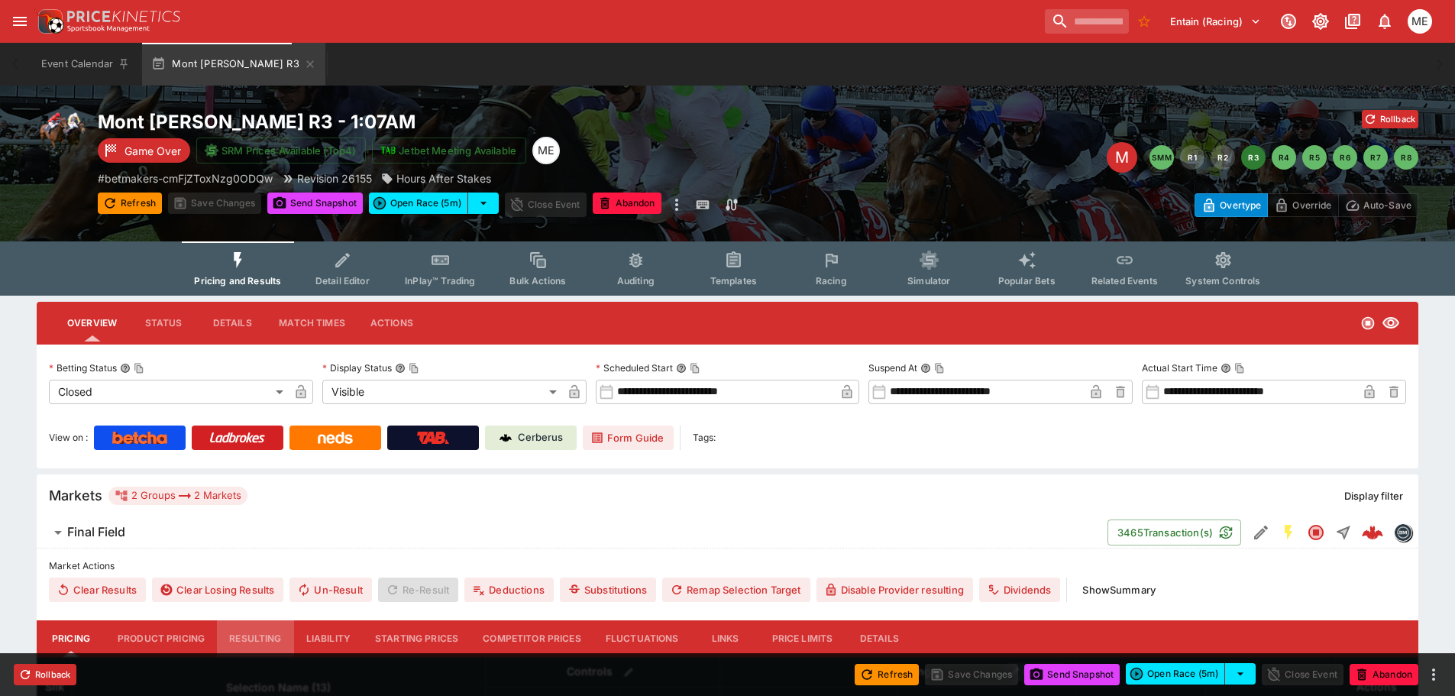 The image size is (1455, 696). What do you see at coordinates (1406, 157) in the screenshot?
I see `button: R8` at bounding box center [1406, 157].